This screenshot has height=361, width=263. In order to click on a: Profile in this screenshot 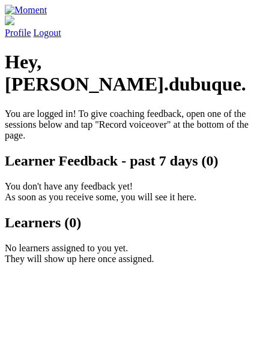, I will do `click(131, 26)`.